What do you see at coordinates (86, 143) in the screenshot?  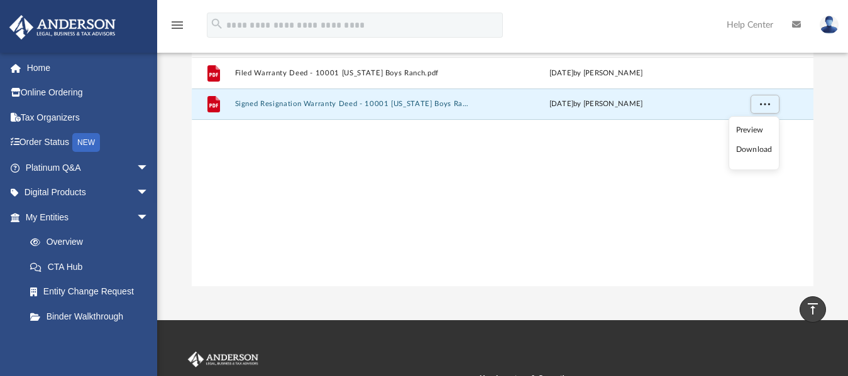 I see `div: NEW` at bounding box center [86, 143].